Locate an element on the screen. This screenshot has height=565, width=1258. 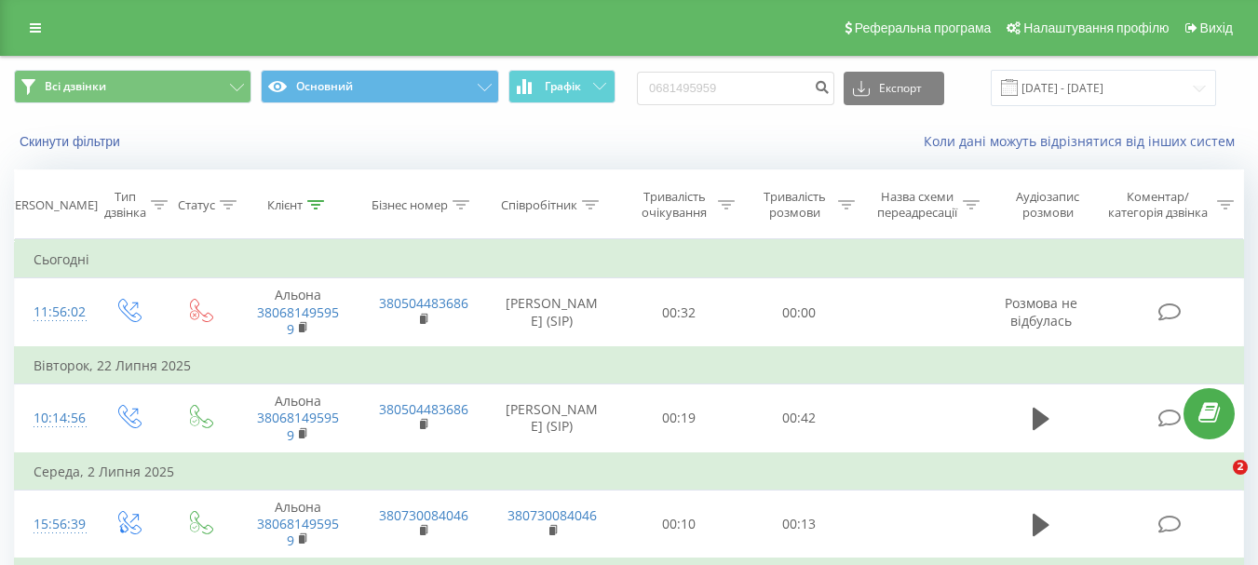
td: Сьогодні is located at coordinates (630, 260).